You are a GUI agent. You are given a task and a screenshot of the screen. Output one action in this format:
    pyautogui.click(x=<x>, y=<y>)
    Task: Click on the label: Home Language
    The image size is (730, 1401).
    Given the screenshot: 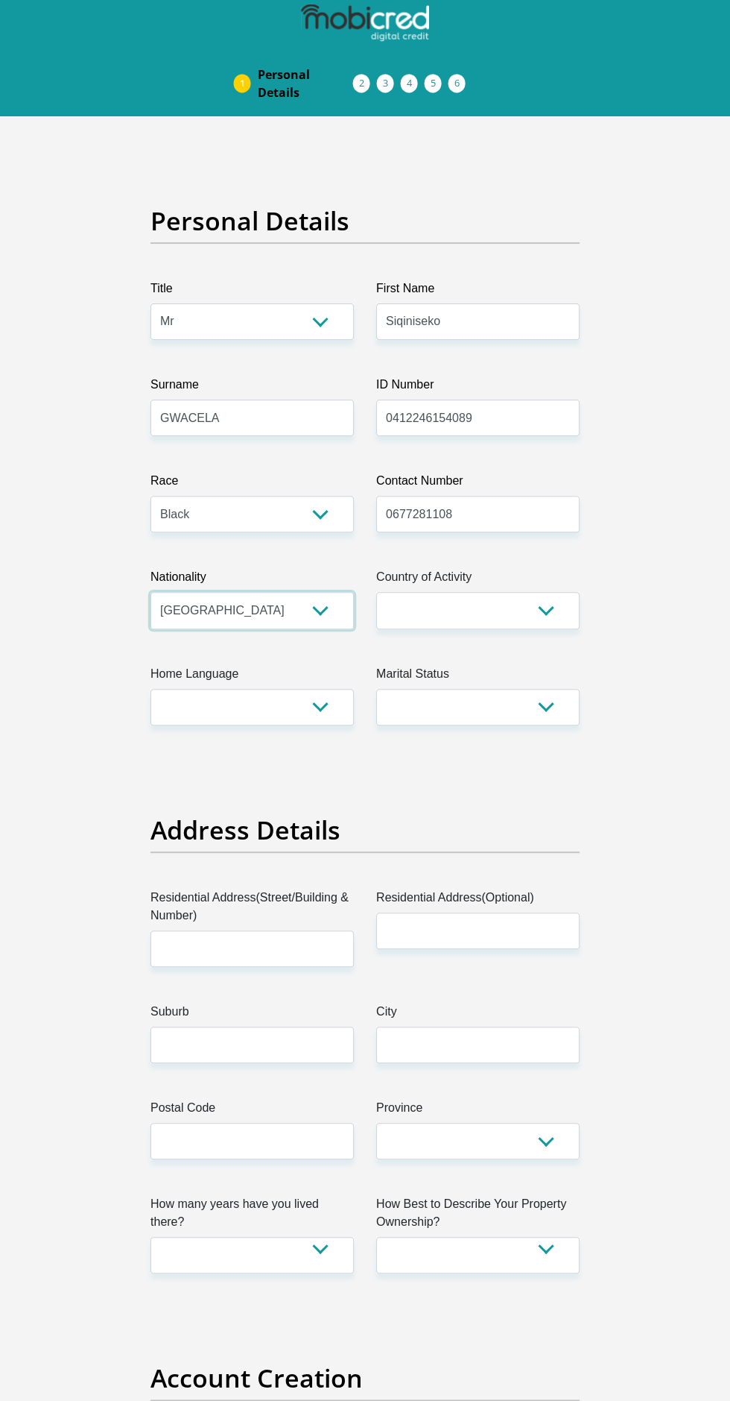 What is the action you would take?
    pyautogui.click(x=252, y=677)
    